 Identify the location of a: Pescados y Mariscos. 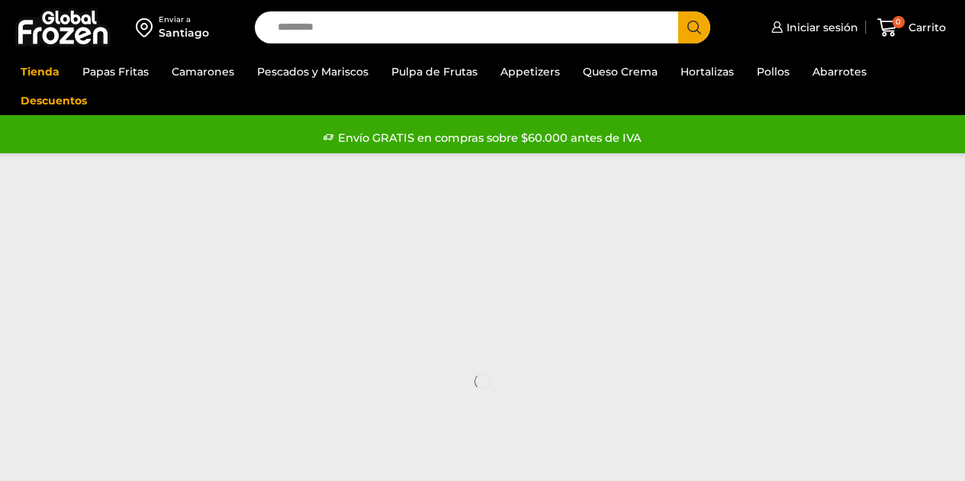
(313, 72).